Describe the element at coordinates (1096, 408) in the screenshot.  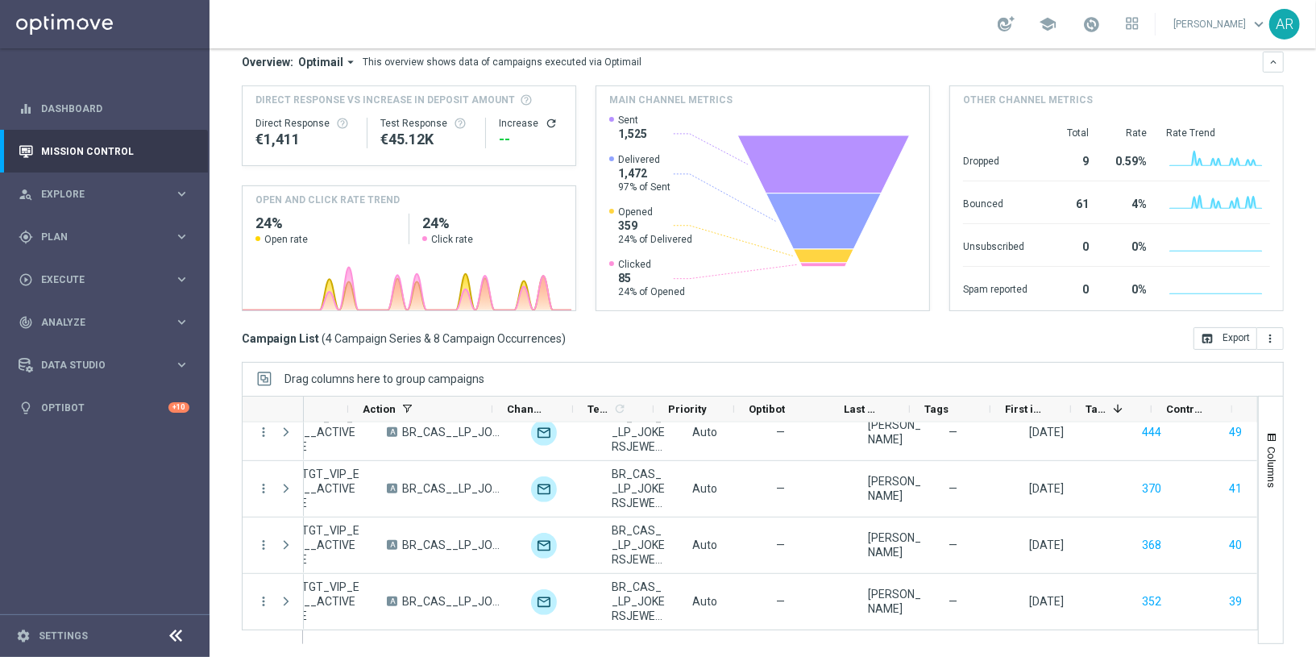
I see `span: Targeted Customers` at that location.